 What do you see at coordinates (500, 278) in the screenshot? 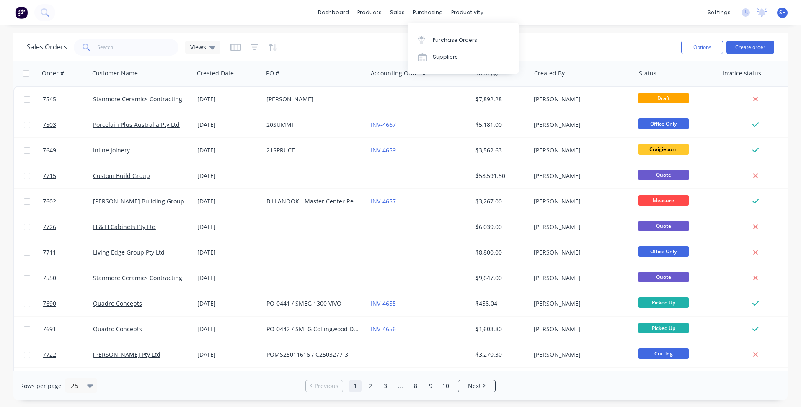
I see `div: $9,647.00` at bounding box center [500, 278].